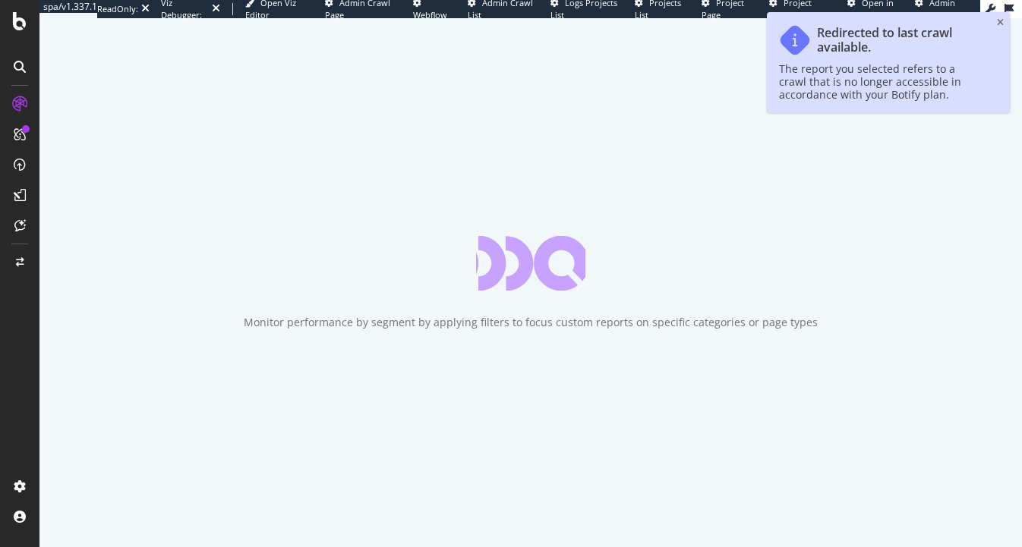  What do you see at coordinates (1000, 23) in the screenshot?
I see `div: close toast` at bounding box center [1000, 23].